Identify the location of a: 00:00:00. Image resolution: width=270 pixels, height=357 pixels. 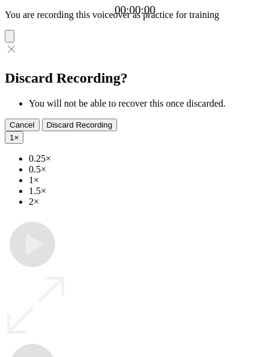
(135, 10).